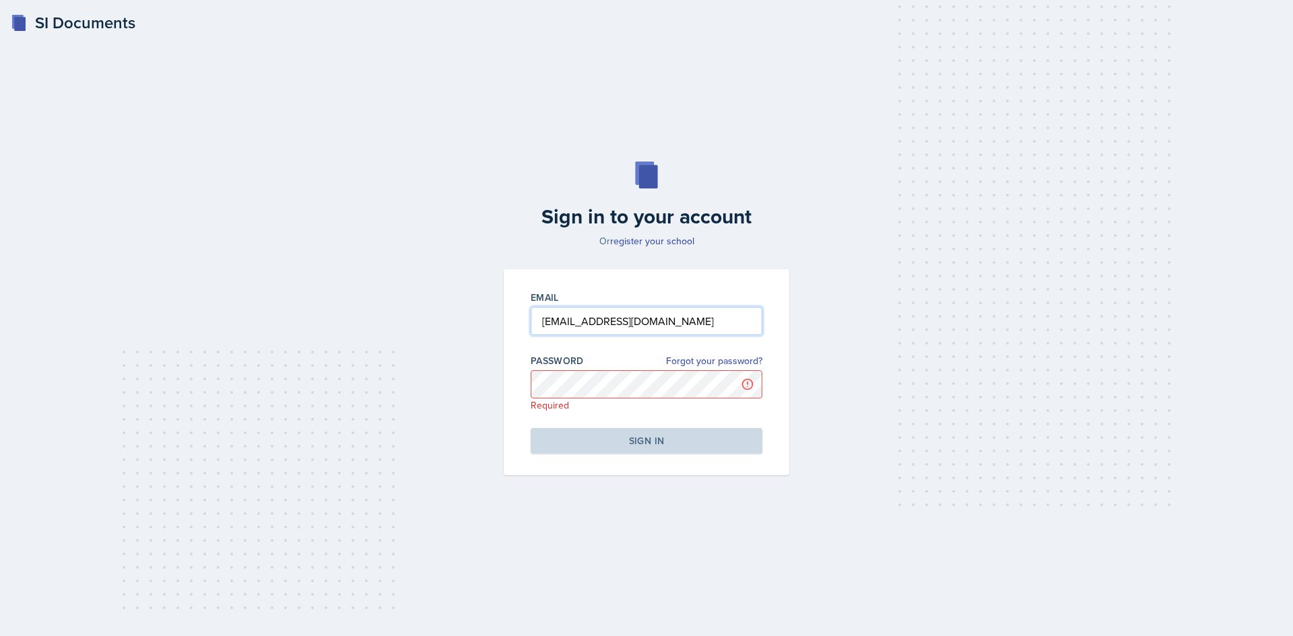 The height and width of the screenshot is (636, 1293). Describe the element at coordinates (646, 441) in the screenshot. I see `div: Sign in` at that location.